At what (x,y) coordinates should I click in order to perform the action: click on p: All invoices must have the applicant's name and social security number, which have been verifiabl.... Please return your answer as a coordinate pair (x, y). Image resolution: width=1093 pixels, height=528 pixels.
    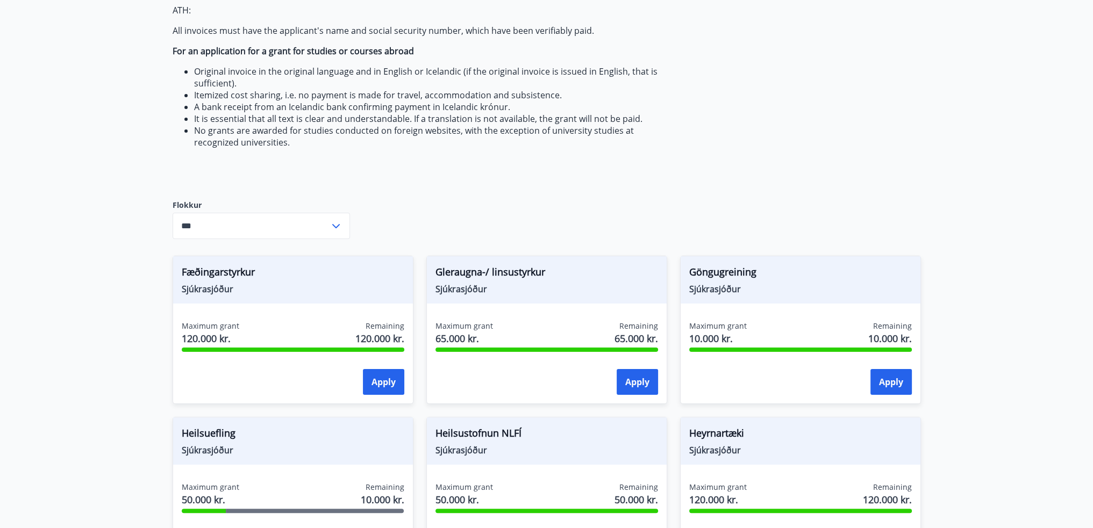
    Looking at the image, I should click on (426, 31).